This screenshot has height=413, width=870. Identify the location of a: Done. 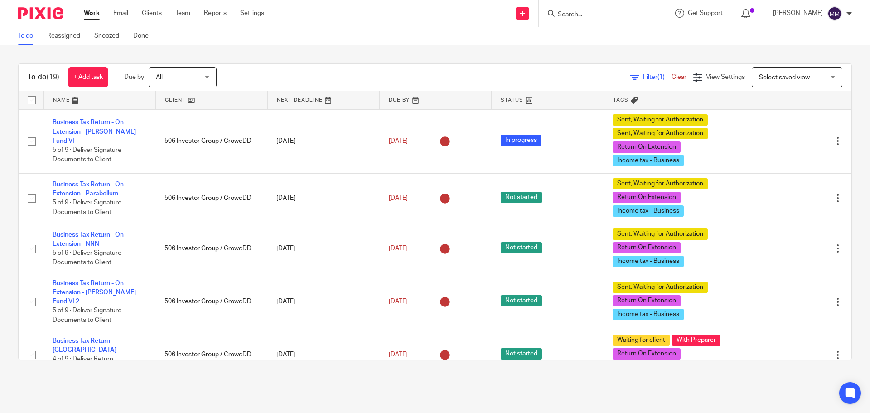
(144, 36).